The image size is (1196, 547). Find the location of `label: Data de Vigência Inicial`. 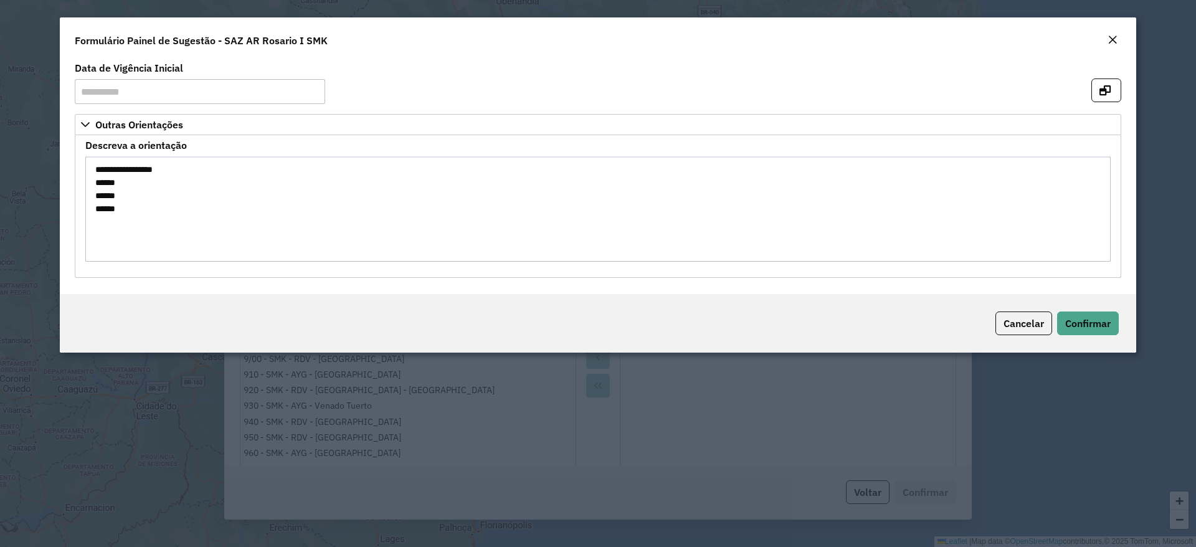

label: Data de Vigência Inicial is located at coordinates (129, 68).